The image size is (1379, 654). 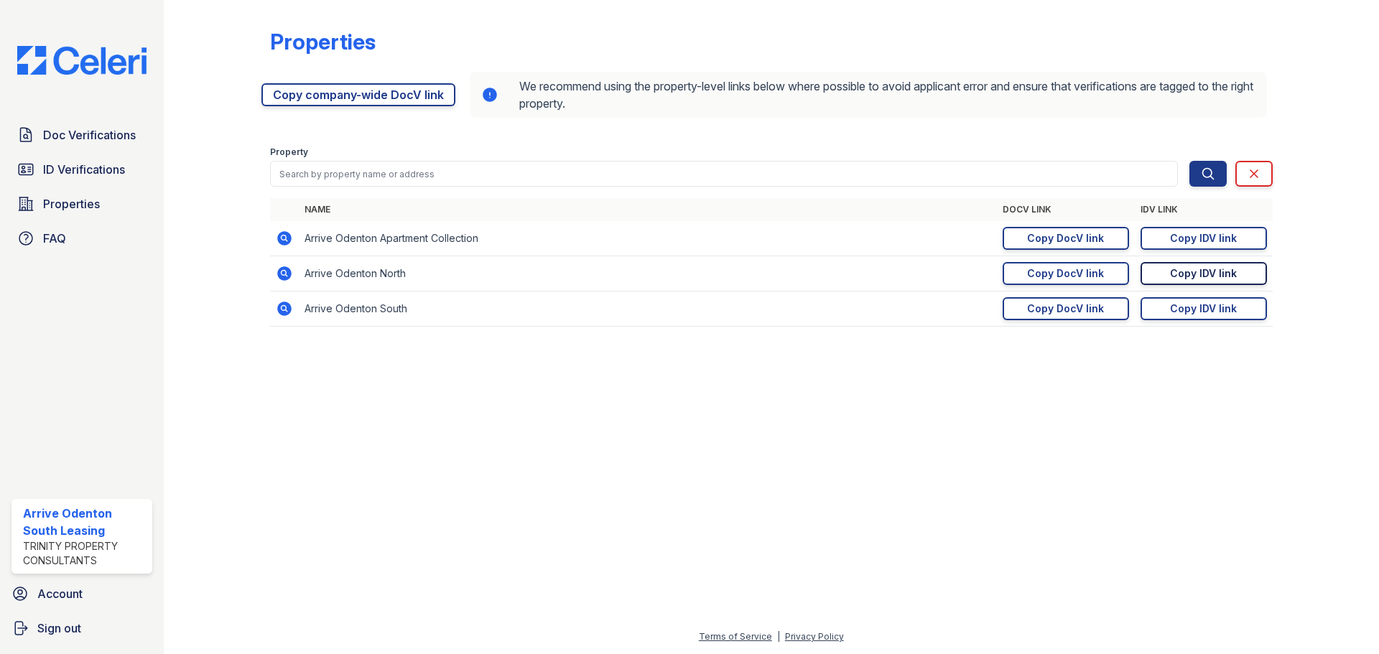 What do you see at coordinates (89, 135) in the screenshot?
I see `span: Doc Verifications` at bounding box center [89, 135].